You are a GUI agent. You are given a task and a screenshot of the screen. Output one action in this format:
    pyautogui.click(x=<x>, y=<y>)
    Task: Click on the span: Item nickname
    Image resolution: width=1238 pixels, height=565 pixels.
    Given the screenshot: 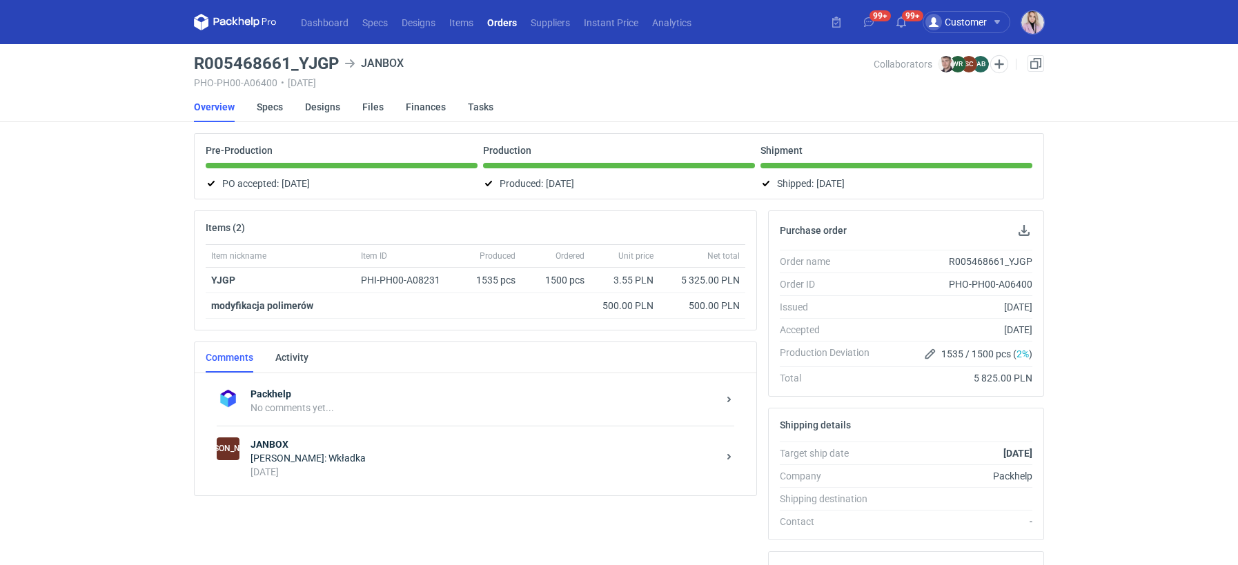 What is the action you would take?
    pyautogui.click(x=239, y=256)
    